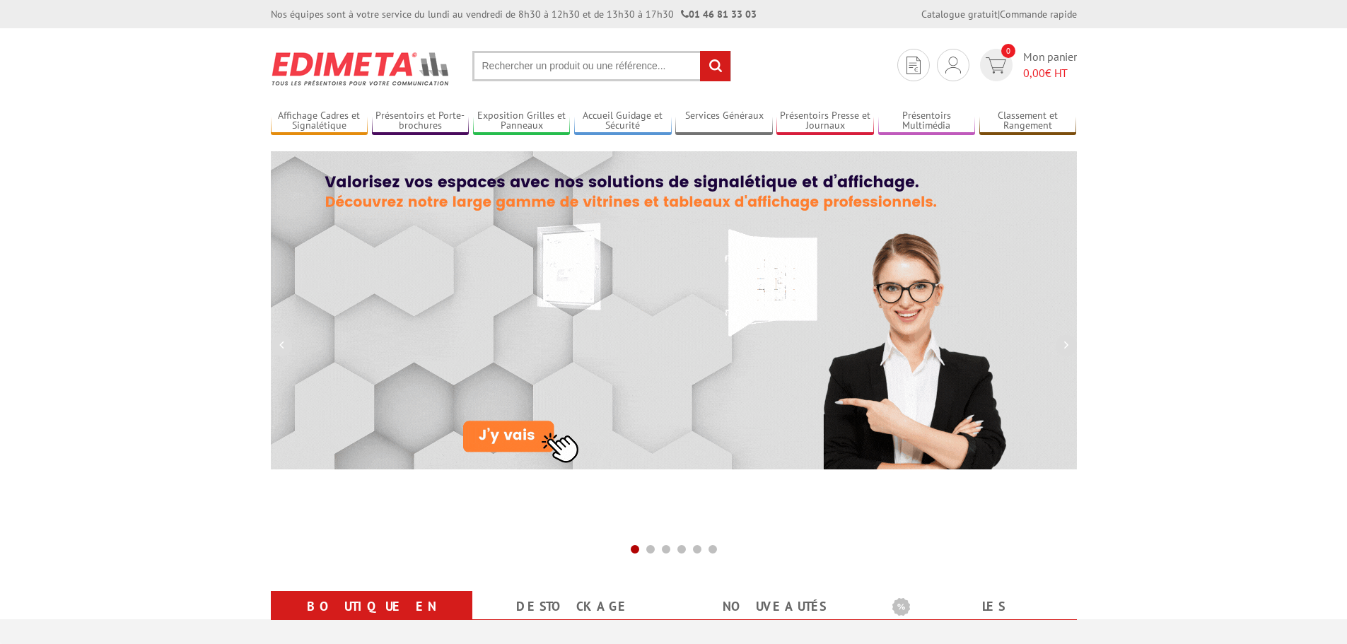 Image resolution: width=1347 pixels, height=644 pixels. What do you see at coordinates (1009, 51) in the screenshot?
I see `span: 0` at bounding box center [1009, 51].